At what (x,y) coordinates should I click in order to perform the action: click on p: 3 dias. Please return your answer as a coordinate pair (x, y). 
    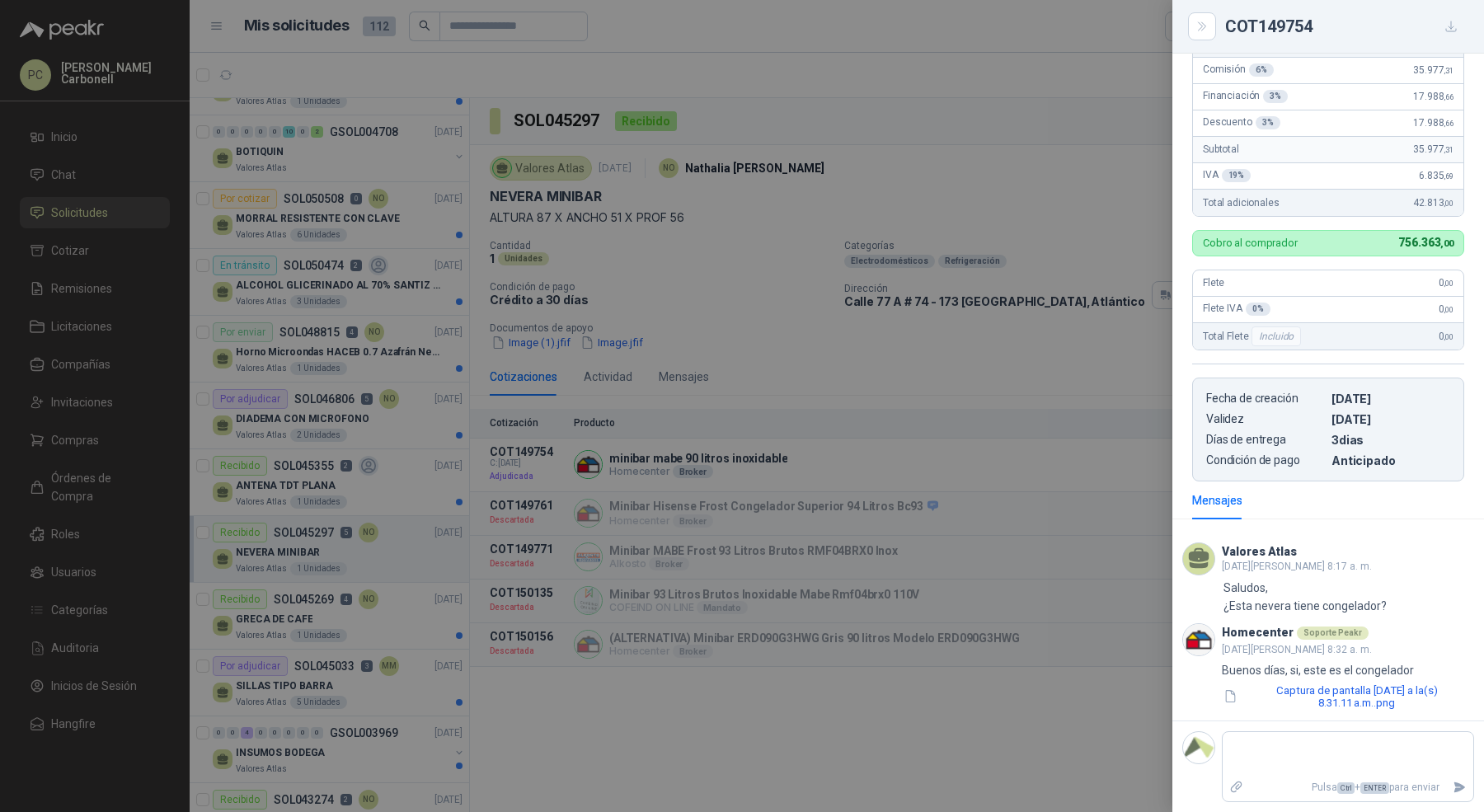
    Looking at the image, I should click on (1391, 440).